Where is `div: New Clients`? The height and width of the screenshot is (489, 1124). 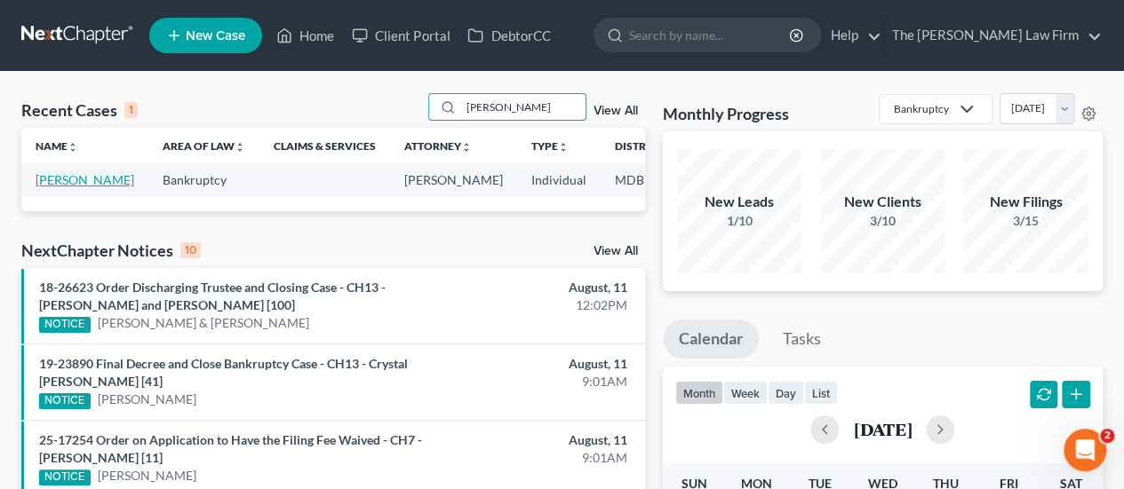 div: New Clients is located at coordinates (882, 202).